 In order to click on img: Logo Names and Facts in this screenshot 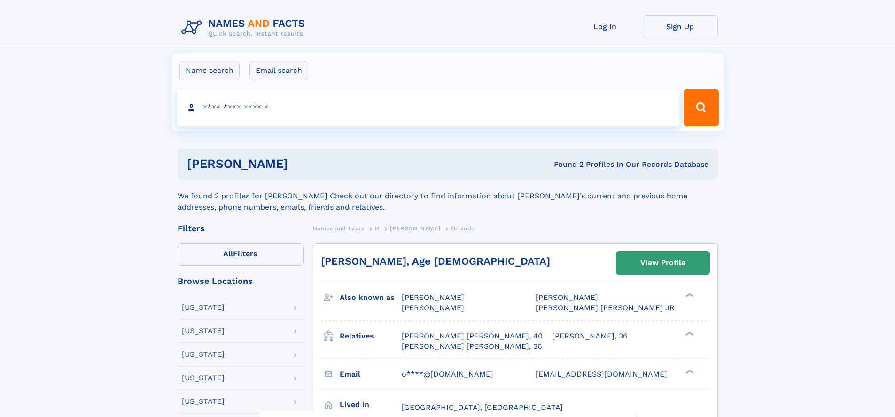, I will do `click(245, 28)`.